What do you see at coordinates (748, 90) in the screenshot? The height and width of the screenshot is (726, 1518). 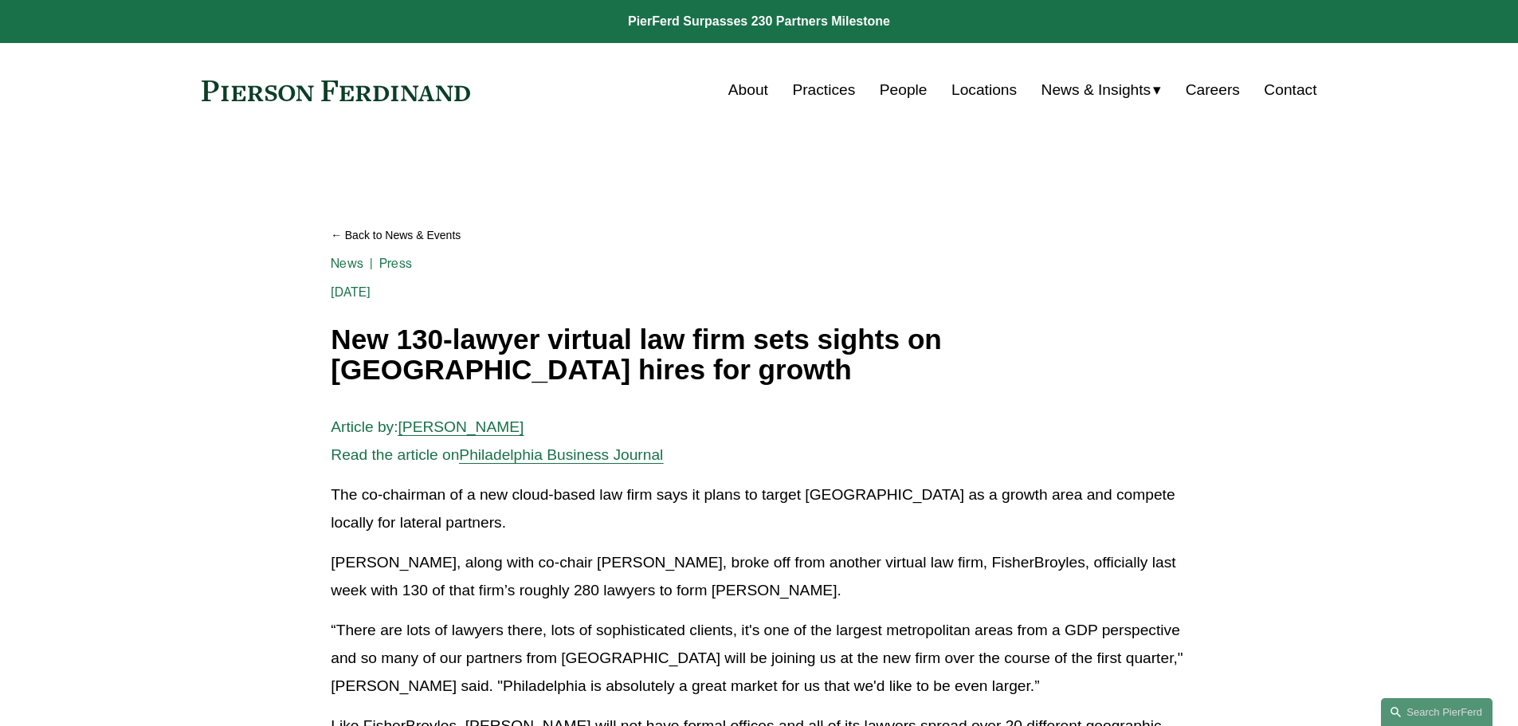 I see `a: About` at bounding box center [748, 90].